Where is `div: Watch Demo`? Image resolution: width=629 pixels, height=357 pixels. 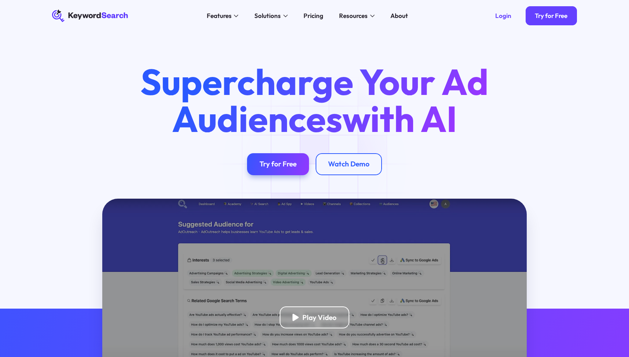 div: Watch Demo is located at coordinates (349, 164).